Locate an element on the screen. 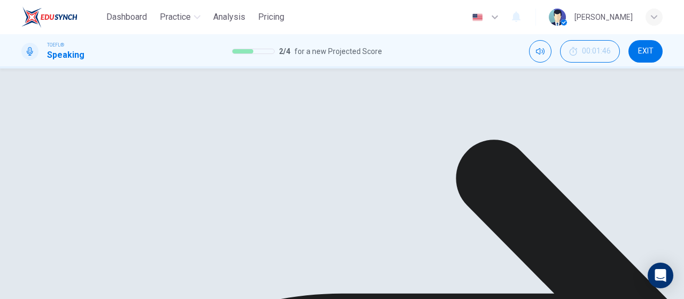  span: TOEFL® is located at coordinates (56, 45).